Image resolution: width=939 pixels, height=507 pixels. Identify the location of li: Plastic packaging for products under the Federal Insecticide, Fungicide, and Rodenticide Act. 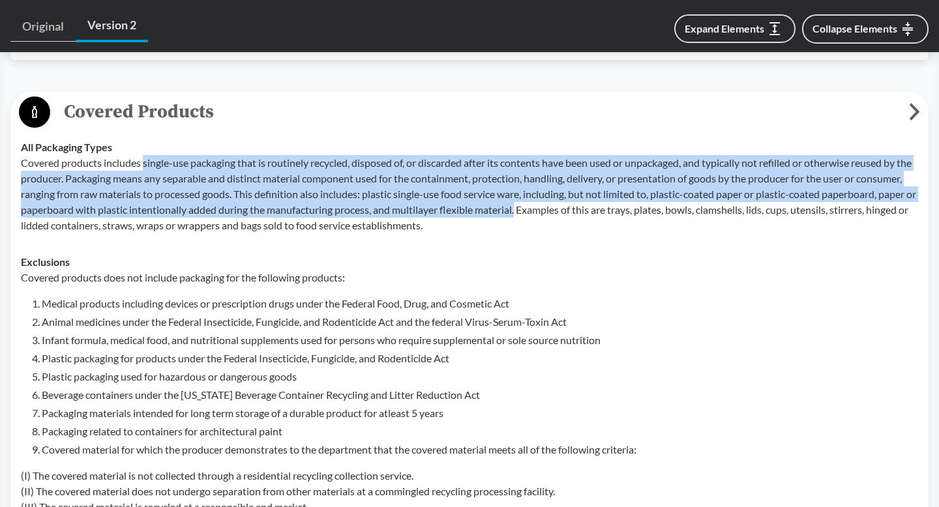
(480, 359).